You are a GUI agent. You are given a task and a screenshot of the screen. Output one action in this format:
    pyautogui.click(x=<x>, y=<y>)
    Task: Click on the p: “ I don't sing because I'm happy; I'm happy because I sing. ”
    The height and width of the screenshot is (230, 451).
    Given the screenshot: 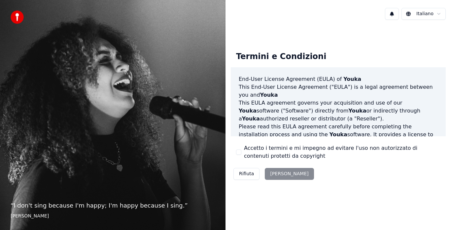 What is the action you would take?
    pyautogui.click(x=113, y=206)
    